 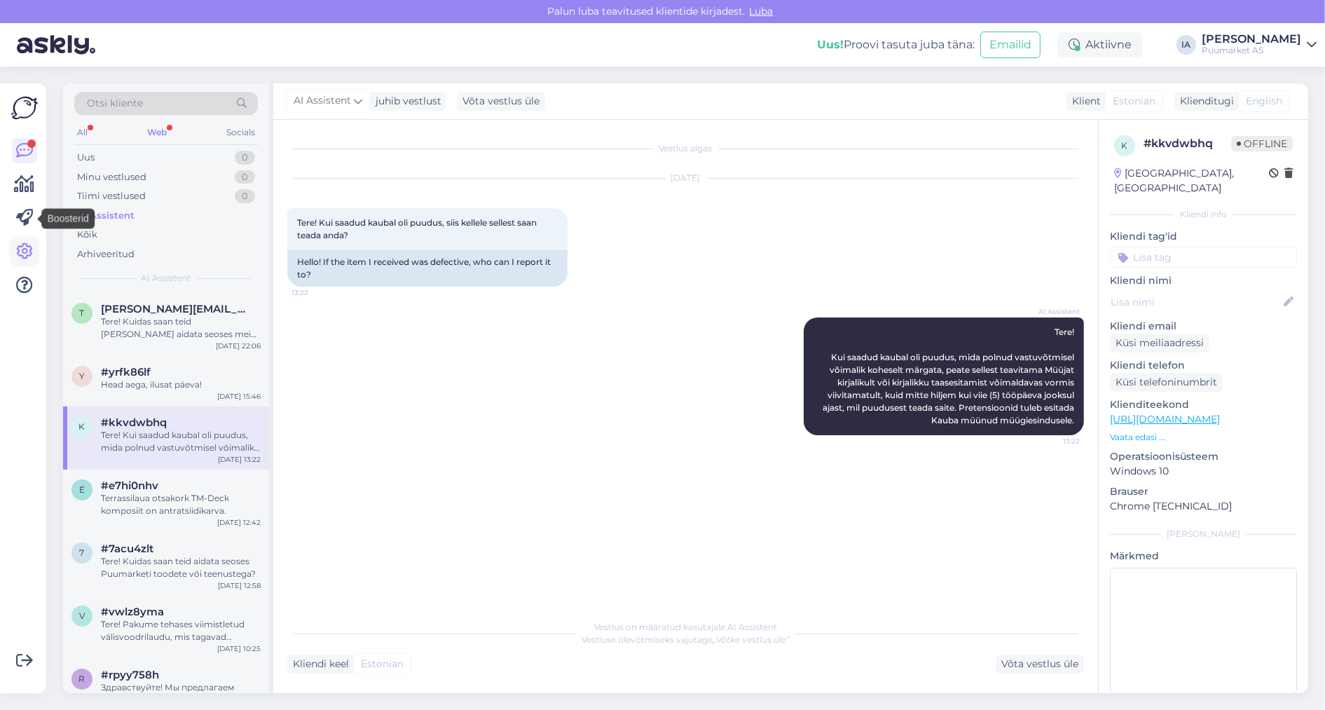 What do you see at coordinates (82, 132) in the screenshot?
I see `div: All` at bounding box center [82, 132].